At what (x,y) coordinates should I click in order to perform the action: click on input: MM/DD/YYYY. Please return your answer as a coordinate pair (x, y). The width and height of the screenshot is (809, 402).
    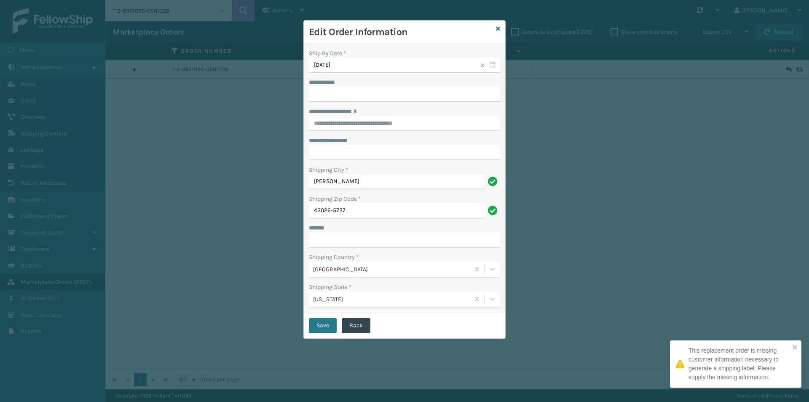
    Looking at the image, I should click on (405, 65).